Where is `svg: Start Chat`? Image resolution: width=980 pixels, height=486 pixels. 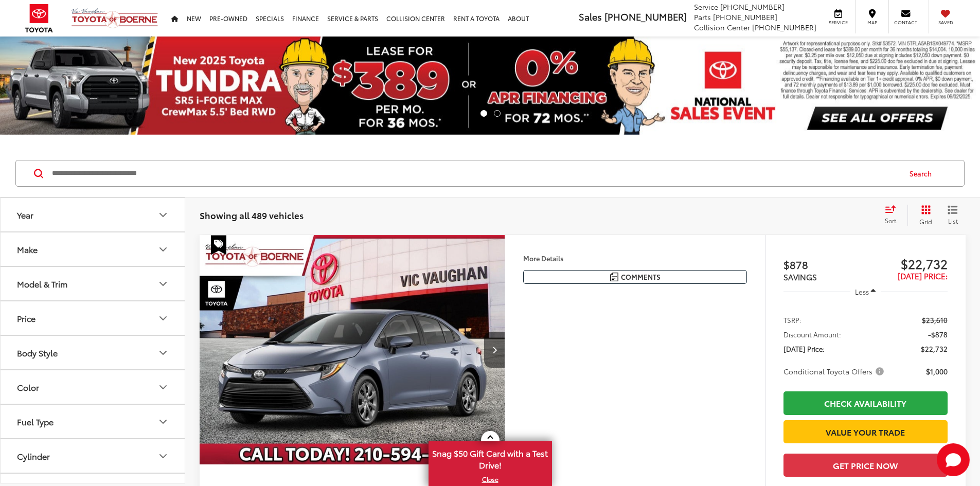 svg: Start Chat is located at coordinates (953, 460).